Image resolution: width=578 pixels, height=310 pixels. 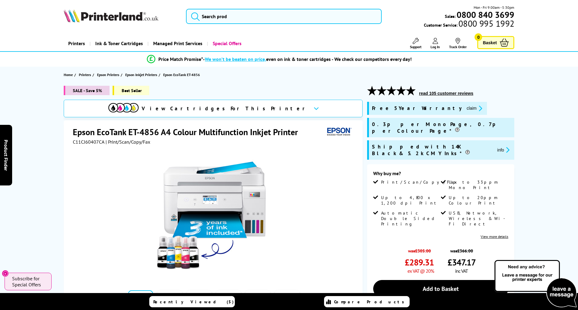 I want to click on span: C11CJ60407CA, so click(x=89, y=142).